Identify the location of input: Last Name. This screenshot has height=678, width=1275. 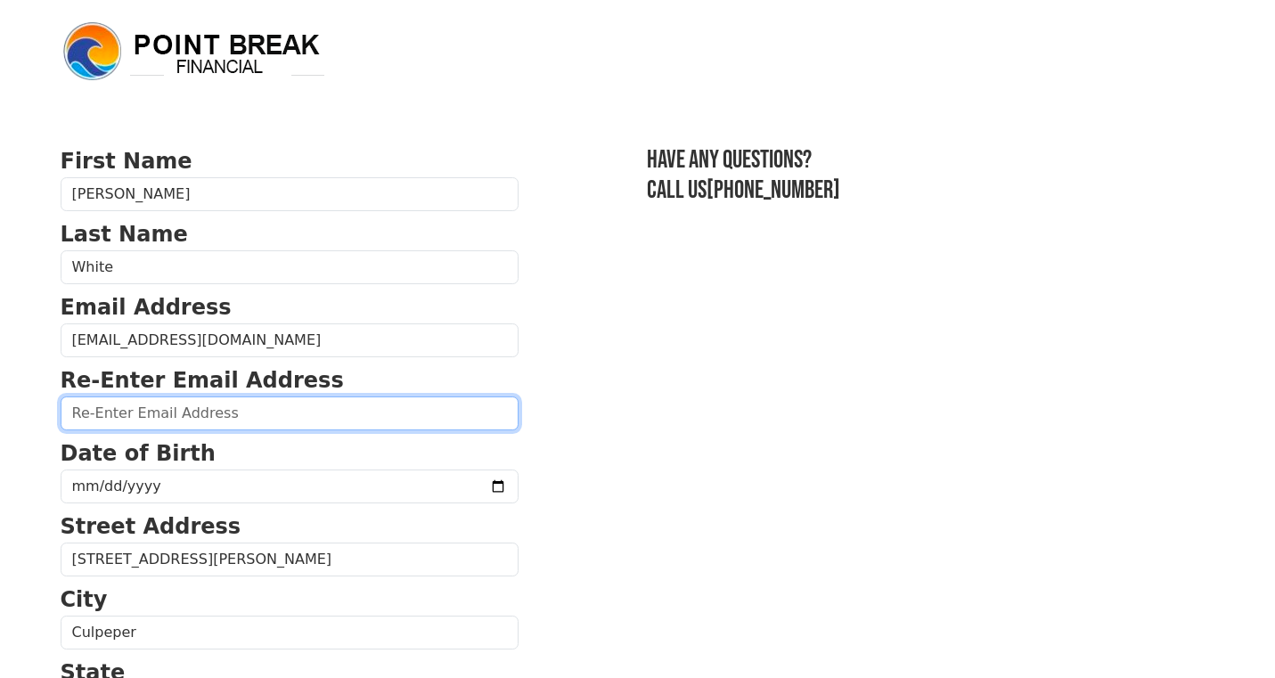
(290, 267).